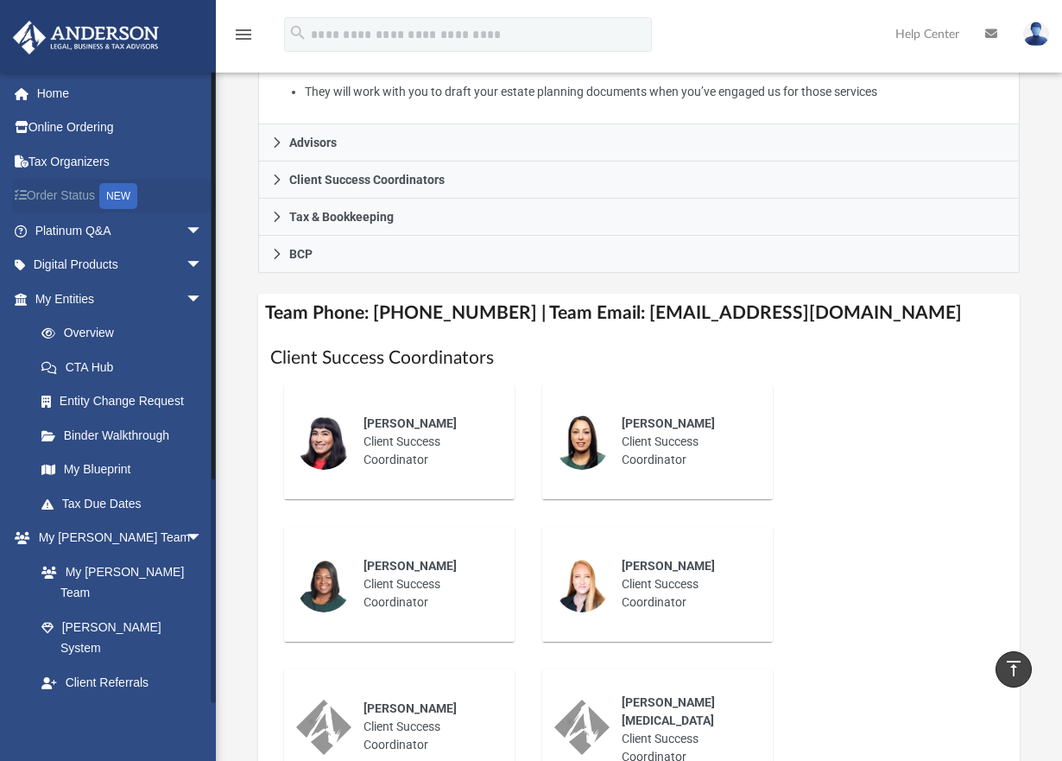 The image size is (1062, 761). Describe the element at coordinates (298, 33) in the screenshot. I see `i: search` at that location.